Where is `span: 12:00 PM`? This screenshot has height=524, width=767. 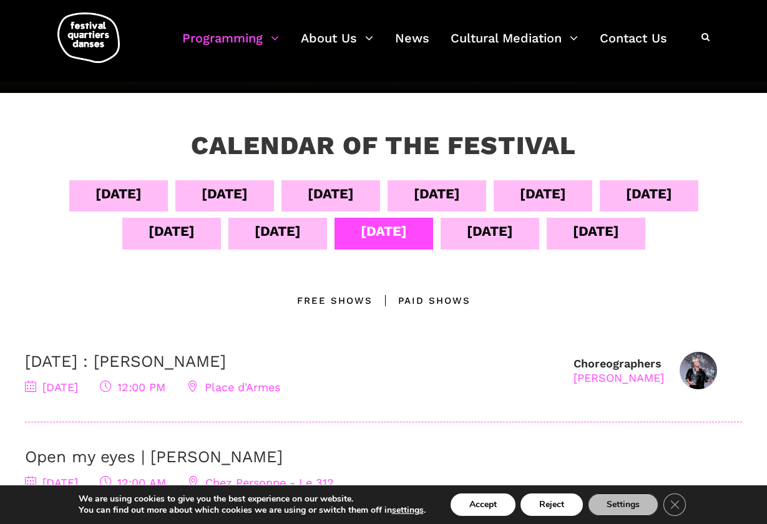
span: 12:00 PM is located at coordinates (132, 387).